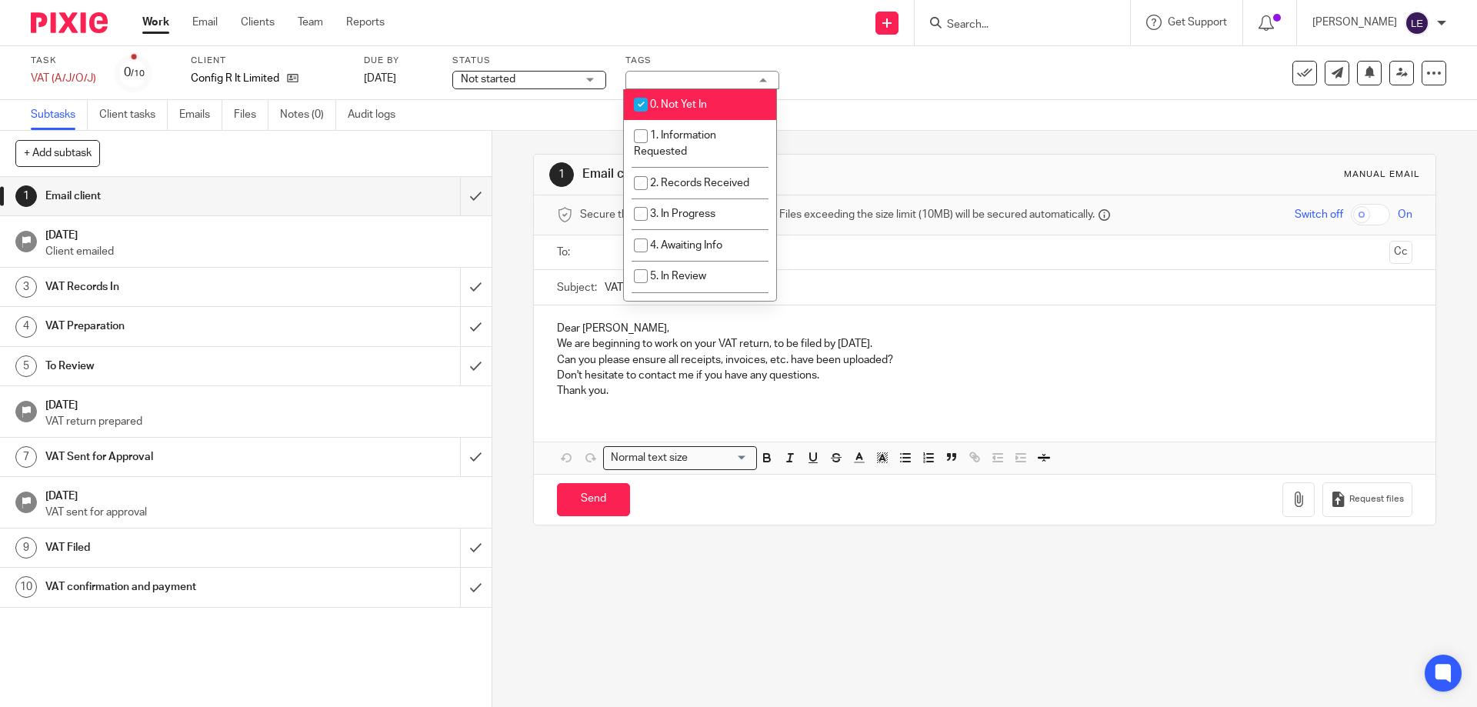 The image size is (1477, 707). What do you see at coordinates (365, 22) in the screenshot?
I see `a: Reports` at bounding box center [365, 22].